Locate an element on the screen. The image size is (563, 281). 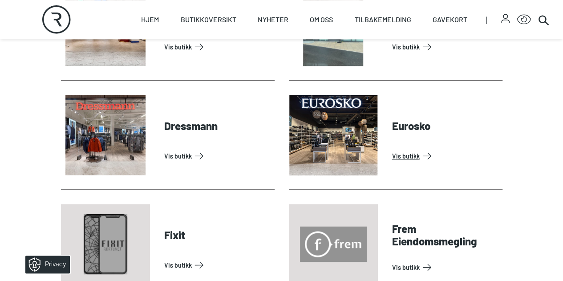
h5: Privacy is located at coordinates (47, 12).